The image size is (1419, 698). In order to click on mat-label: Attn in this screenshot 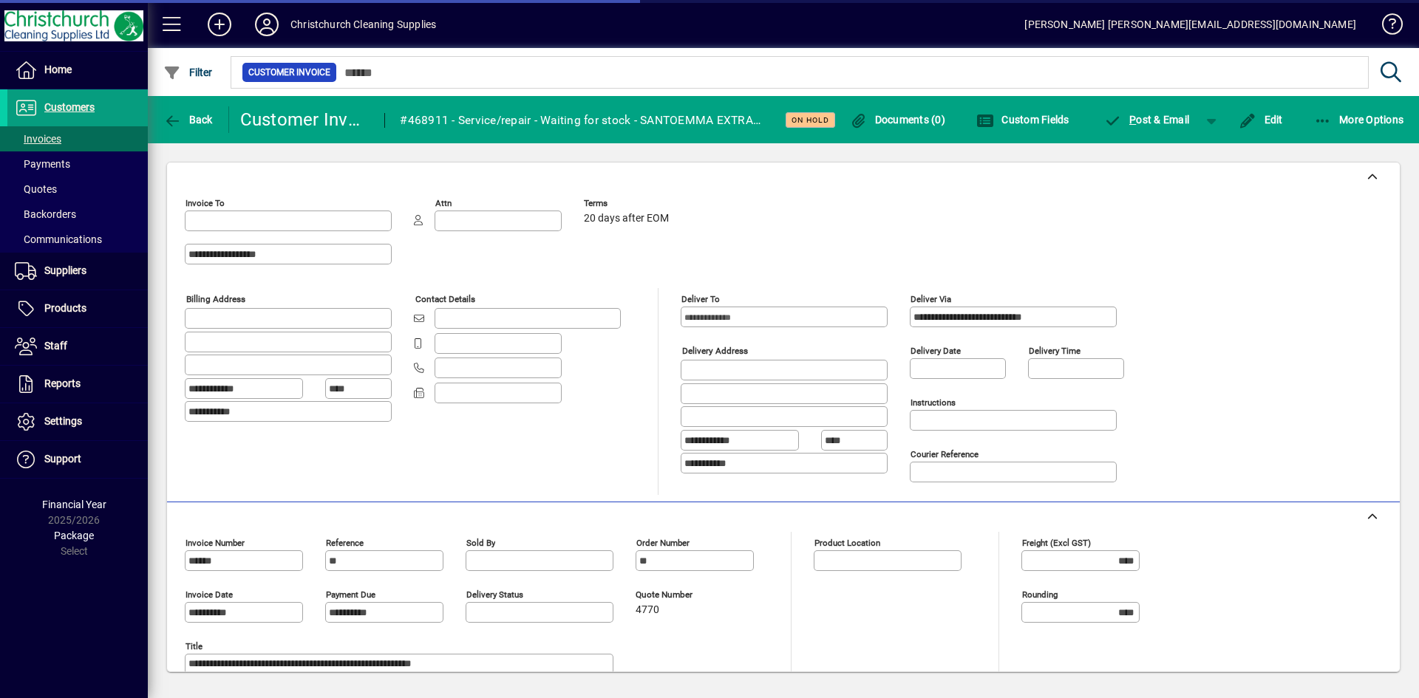, I will do `click(443, 203)`.